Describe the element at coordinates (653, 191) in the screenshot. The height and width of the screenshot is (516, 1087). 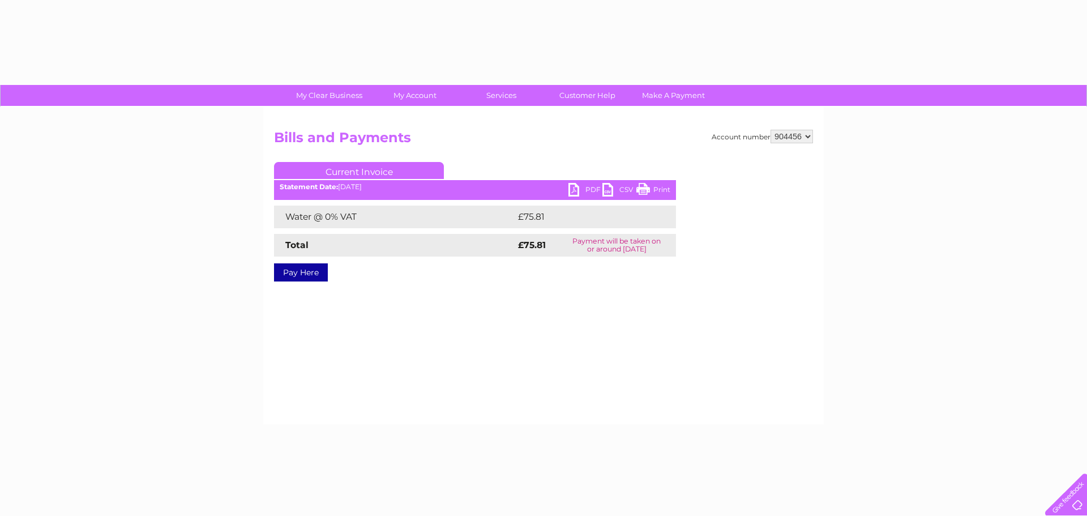
I see `a: Print` at that location.